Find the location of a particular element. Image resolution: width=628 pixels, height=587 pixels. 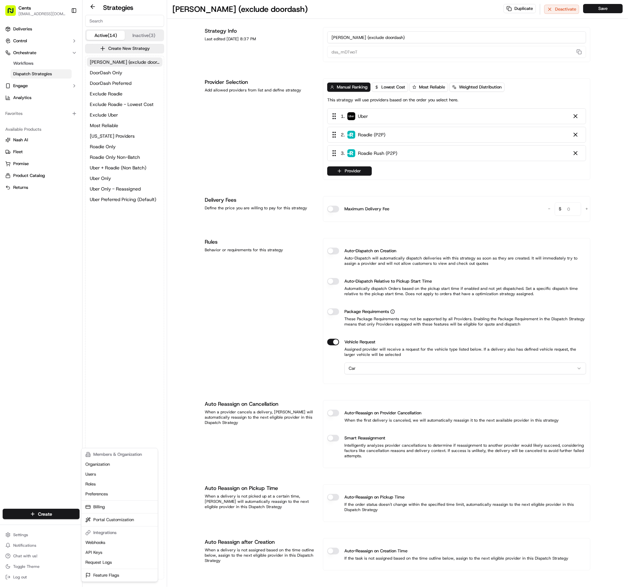

a: Billing is located at coordinates (119, 507).